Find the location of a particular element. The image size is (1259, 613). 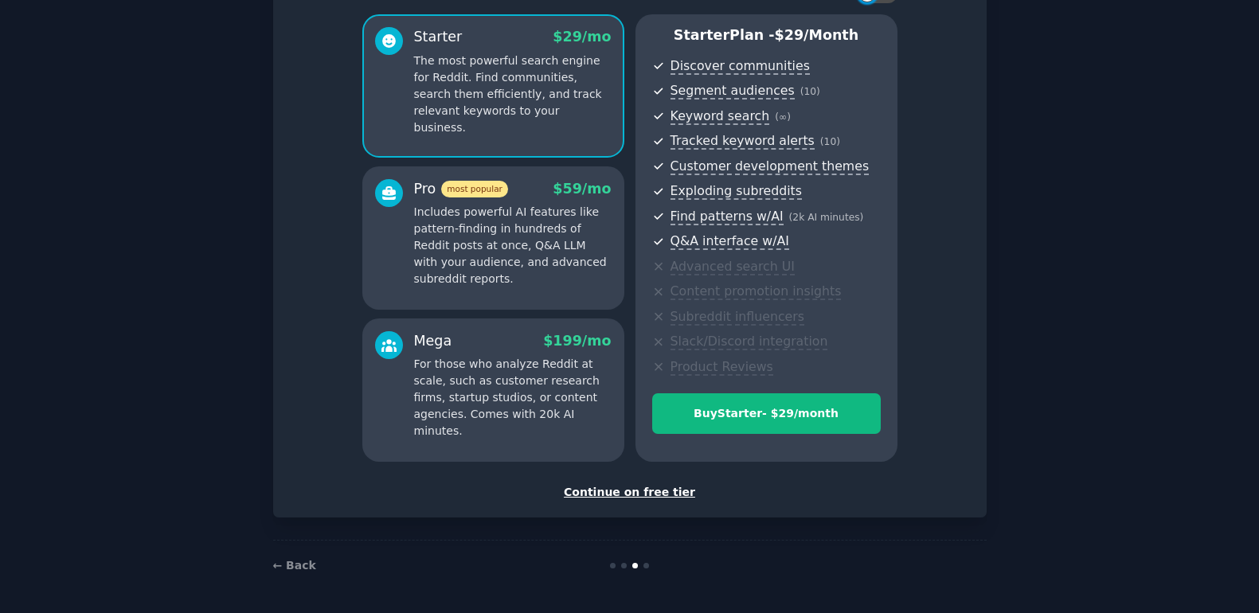

span: most popular is located at coordinates (475, 189).